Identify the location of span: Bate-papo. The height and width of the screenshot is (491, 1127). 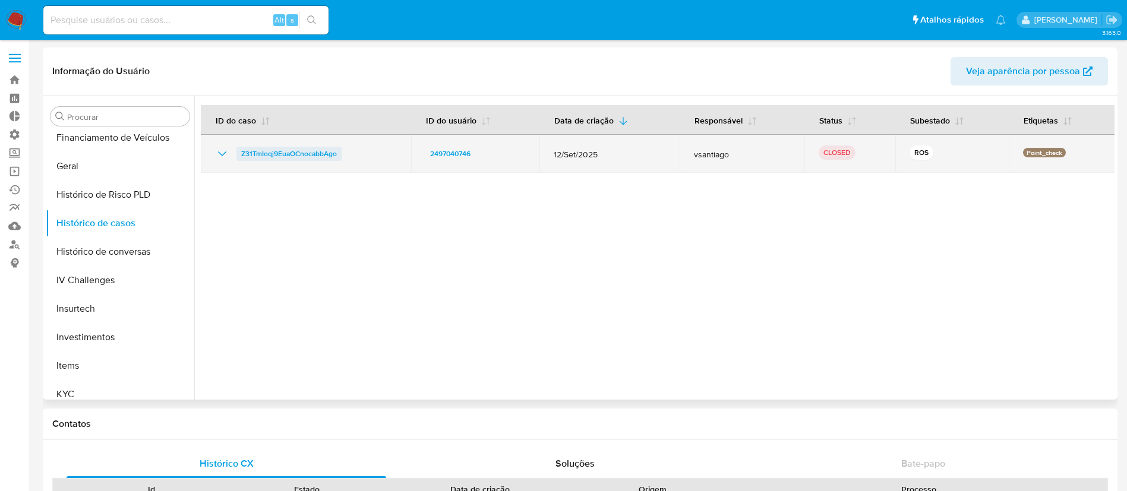
(923, 464).